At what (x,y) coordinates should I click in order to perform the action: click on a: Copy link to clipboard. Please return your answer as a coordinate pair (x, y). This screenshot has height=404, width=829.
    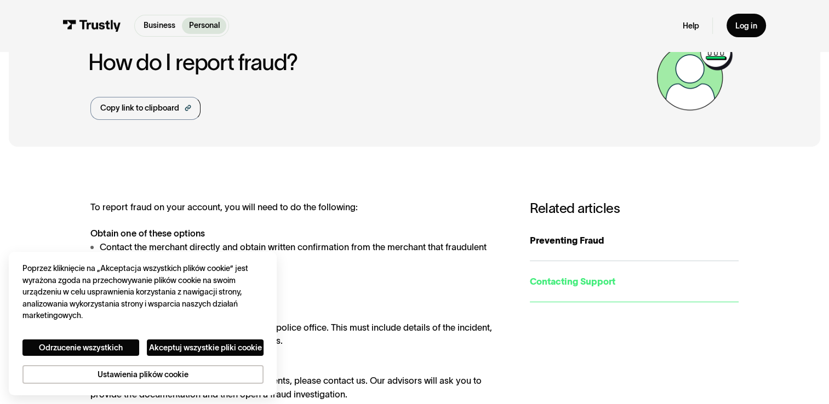
    Looking at the image, I should click on (145, 108).